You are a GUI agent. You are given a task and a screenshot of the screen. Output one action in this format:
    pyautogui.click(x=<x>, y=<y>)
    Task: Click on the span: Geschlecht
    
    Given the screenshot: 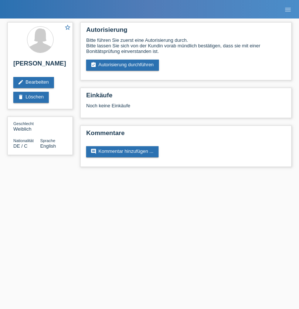 What is the action you would take?
    pyautogui.click(x=23, y=123)
    